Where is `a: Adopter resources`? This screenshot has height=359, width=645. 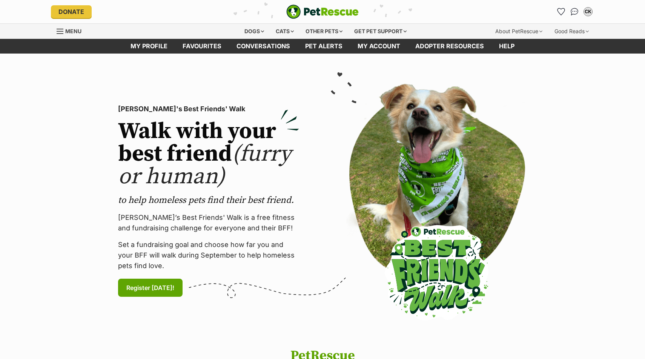
a: Adopter resources is located at coordinates (449, 46).